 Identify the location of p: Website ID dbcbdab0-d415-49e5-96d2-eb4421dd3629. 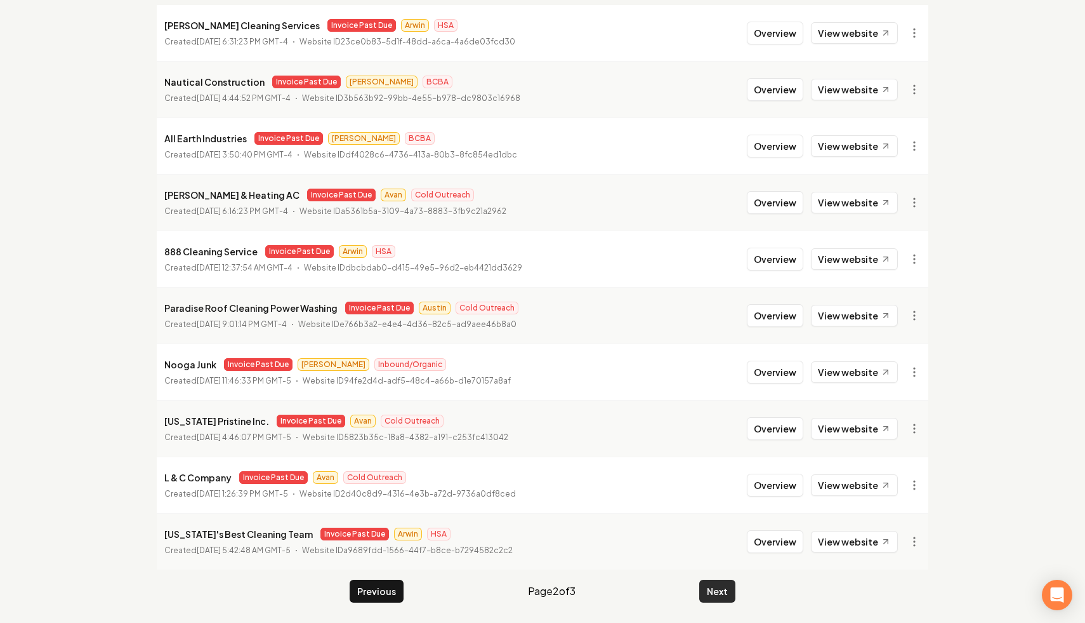
(413, 268).